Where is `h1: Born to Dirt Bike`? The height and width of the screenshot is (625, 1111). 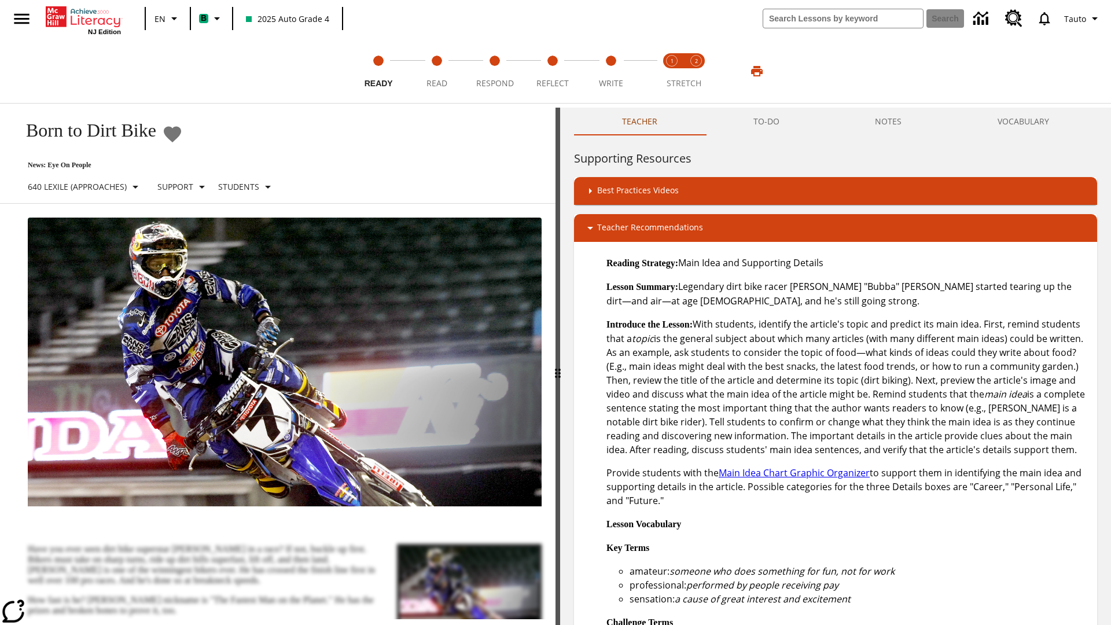 h1: Born to Dirt Bike is located at coordinates (85, 130).